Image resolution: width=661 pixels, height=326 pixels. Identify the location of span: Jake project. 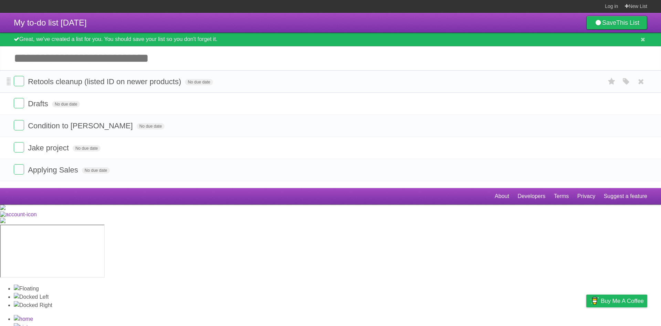
(49, 147).